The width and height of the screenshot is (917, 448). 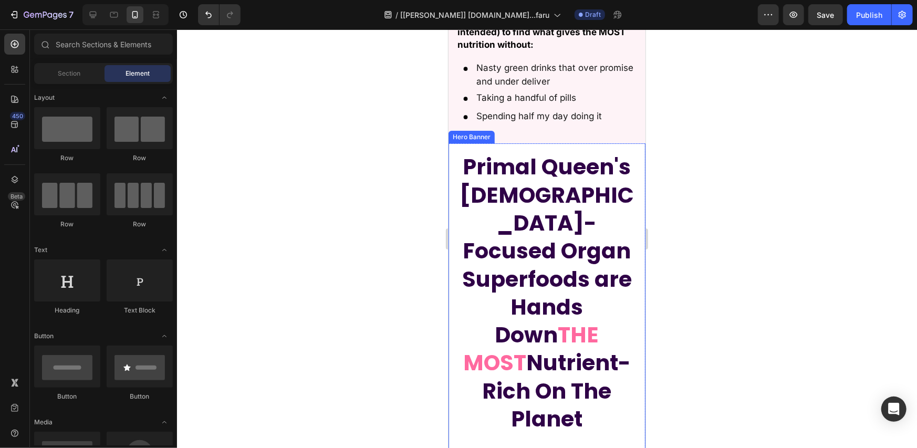 What do you see at coordinates (44, 336) in the screenshot?
I see `span: Button` at bounding box center [44, 336].